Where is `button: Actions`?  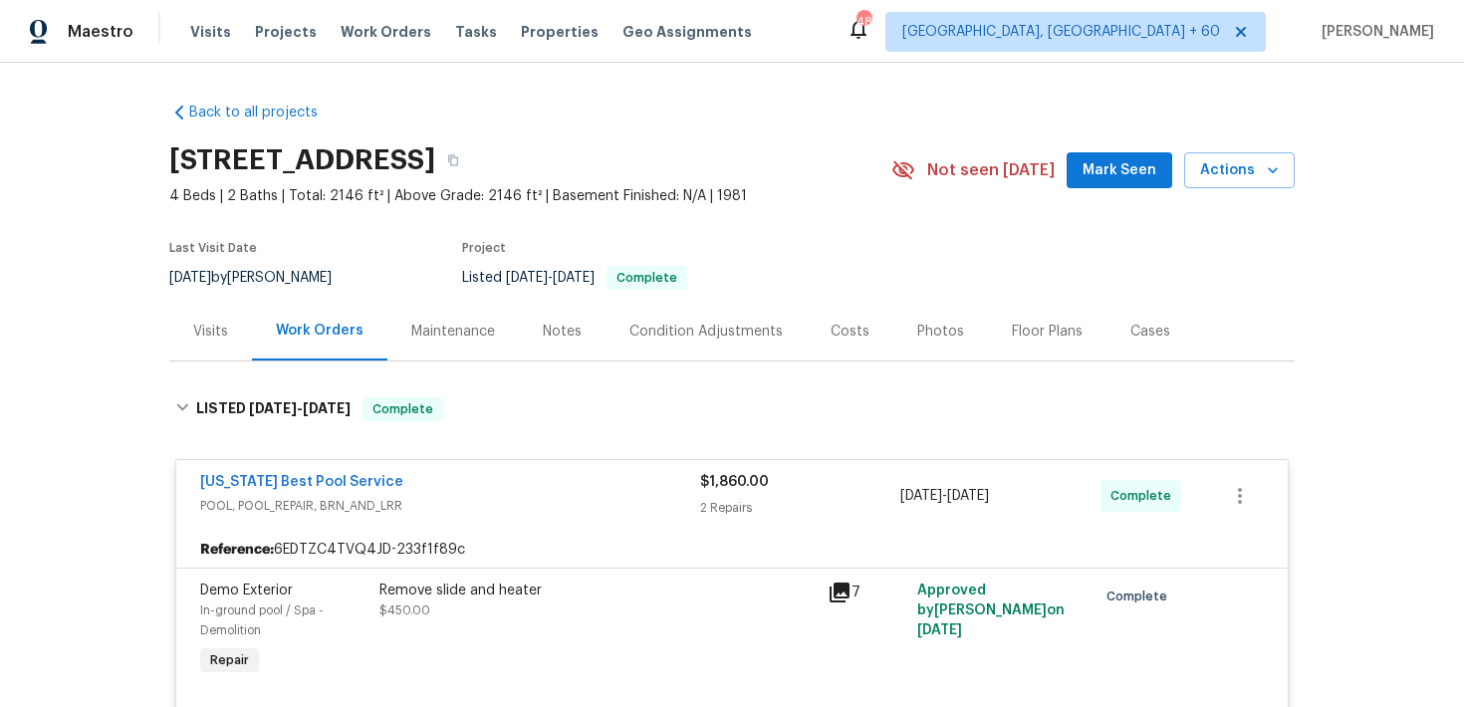 button: Actions is located at coordinates (1239, 170).